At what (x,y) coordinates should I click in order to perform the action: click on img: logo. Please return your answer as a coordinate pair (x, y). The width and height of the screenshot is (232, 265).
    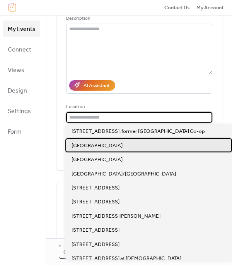
    Looking at the image, I should click on (12, 7).